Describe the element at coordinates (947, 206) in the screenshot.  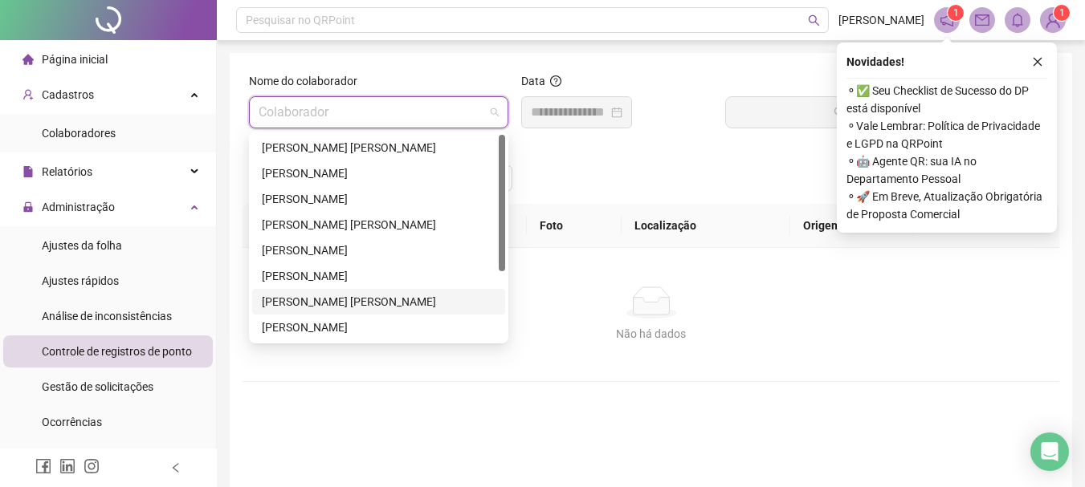
I see `span: ⚬ 🚀 Em Breve, Atualização Obrigatória de Proposta Comercial` at that location.